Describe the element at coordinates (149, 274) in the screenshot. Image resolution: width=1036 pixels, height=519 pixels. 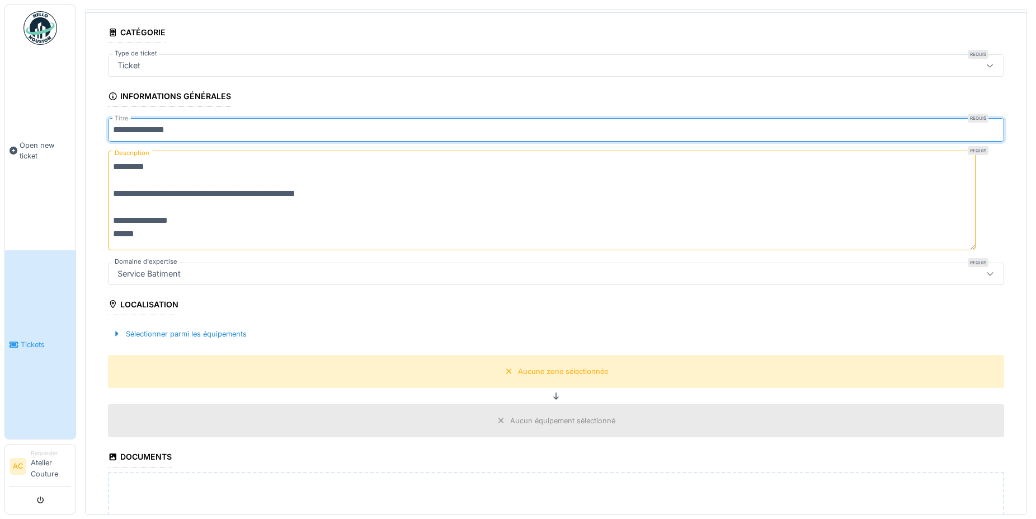
I see `div: Service Batiment` at that location.